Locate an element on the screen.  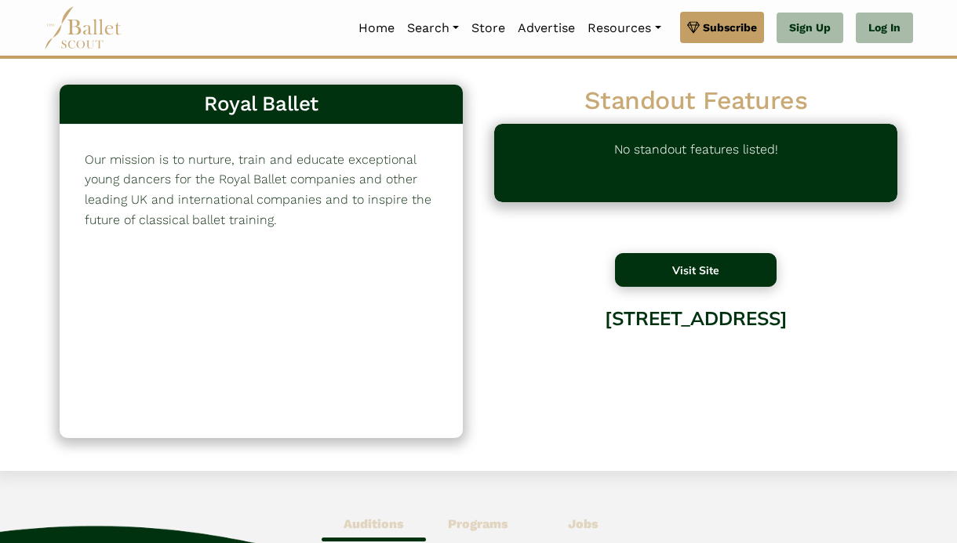
a: Advertise is located at coordinates (546, 28).